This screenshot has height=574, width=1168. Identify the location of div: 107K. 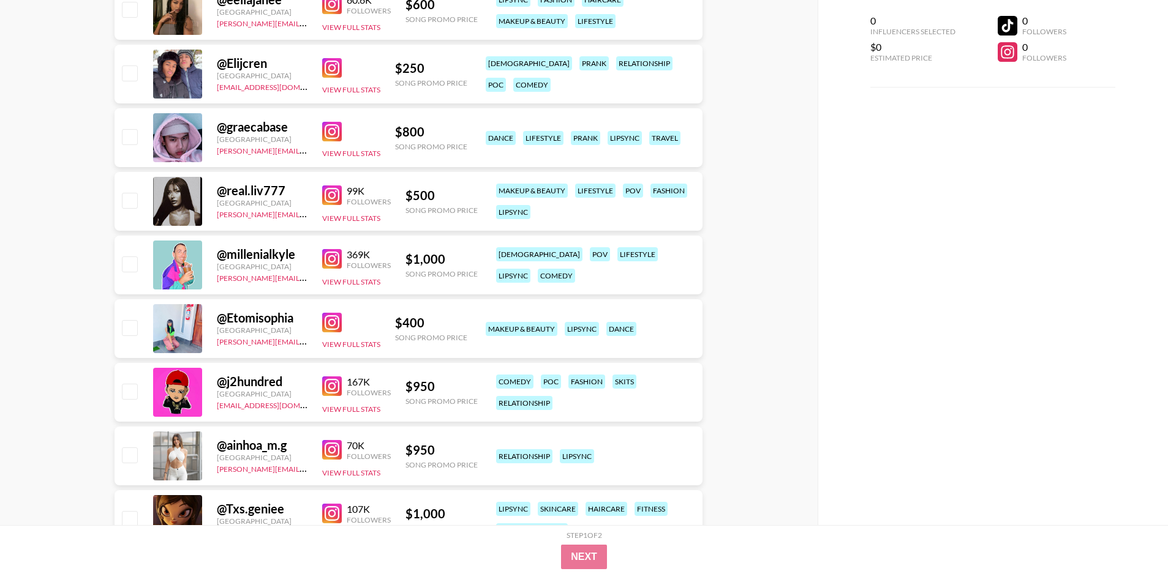
(369, 509).